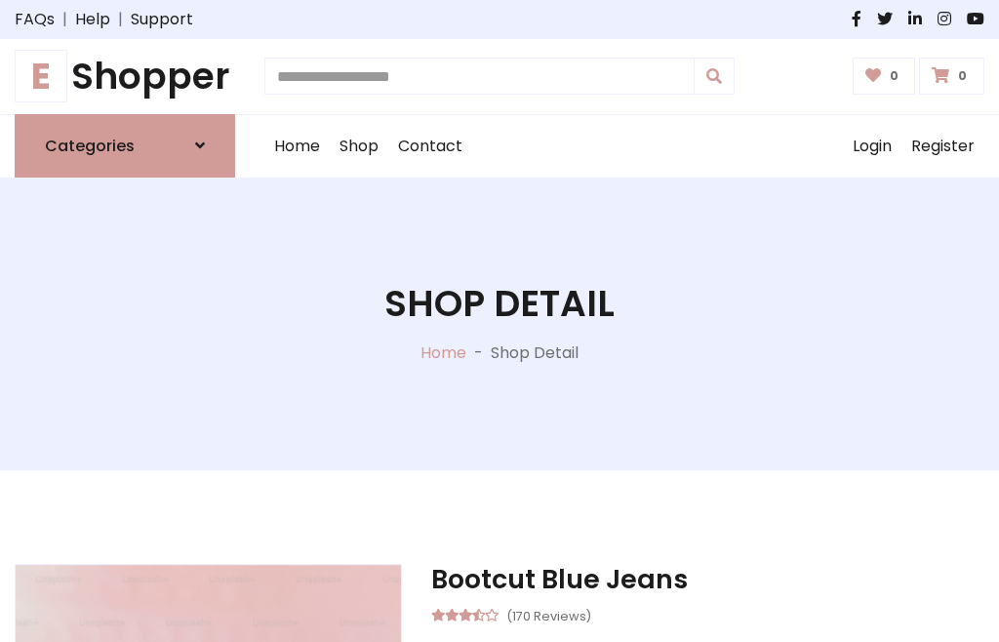 The width and height of the screenshot is (999, 642). What do you see at coordinates (548, 615) in the screenshot?
I see `small: (170 Reviews)` at bounding box center [548, 615].